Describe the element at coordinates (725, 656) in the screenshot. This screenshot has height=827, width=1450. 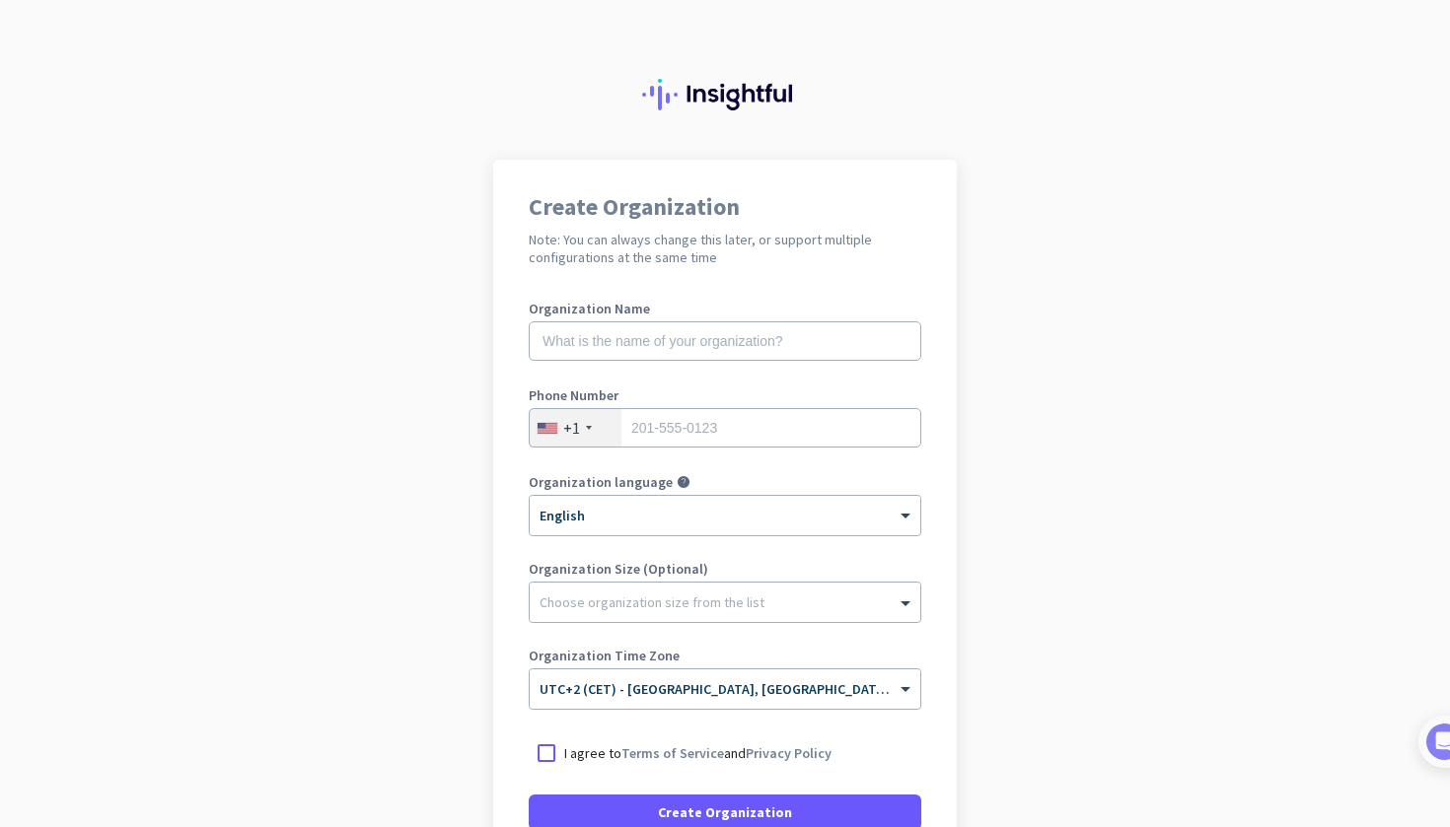
I see `label: Organization Time Zone` at that location.